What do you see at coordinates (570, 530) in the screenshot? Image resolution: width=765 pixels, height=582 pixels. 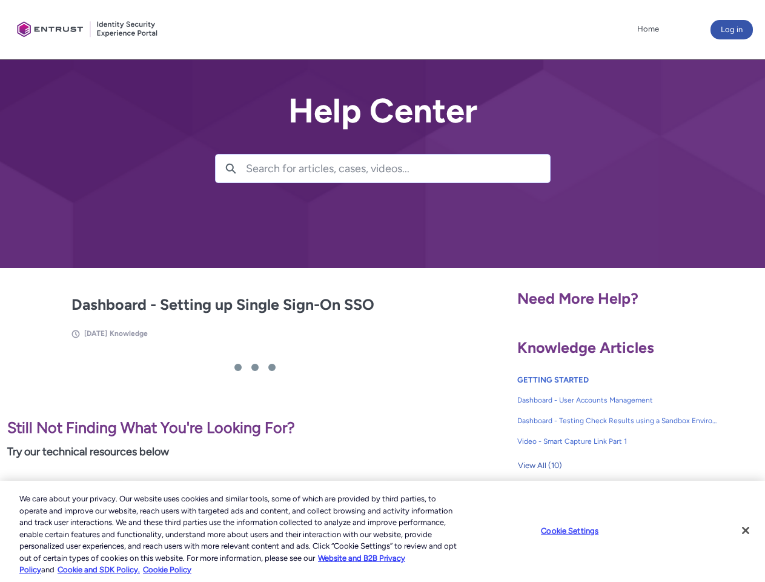 I see `button: Cookie Settings` at bounding box center [570, 530].